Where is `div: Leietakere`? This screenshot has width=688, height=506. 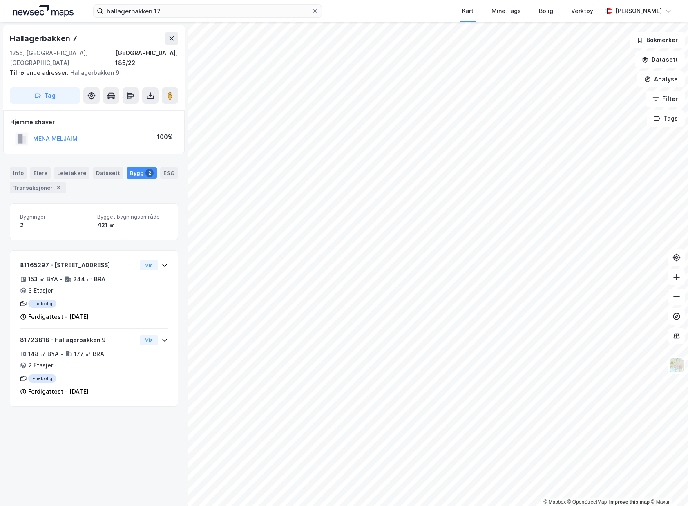 div: Leietakere is located at coordinates (71, 173).